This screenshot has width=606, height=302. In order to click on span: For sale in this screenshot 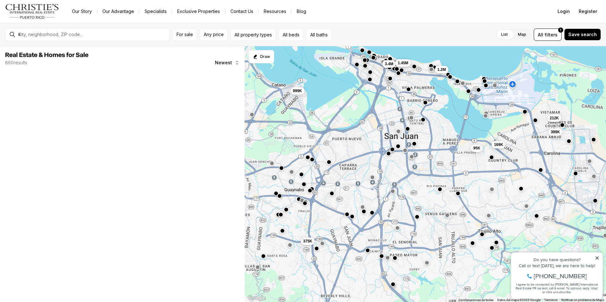, I will do `click(185, 35)`.